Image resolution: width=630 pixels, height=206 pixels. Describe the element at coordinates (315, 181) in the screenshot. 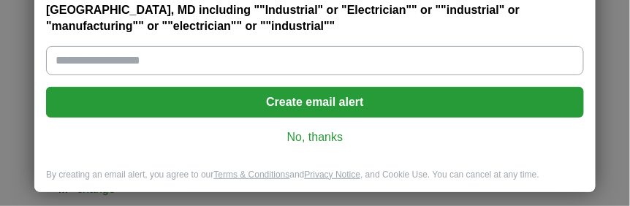

I see `div: By creating an email alert, you agree to our and , and Cookie Use. You can cancel at any time.` at that location.